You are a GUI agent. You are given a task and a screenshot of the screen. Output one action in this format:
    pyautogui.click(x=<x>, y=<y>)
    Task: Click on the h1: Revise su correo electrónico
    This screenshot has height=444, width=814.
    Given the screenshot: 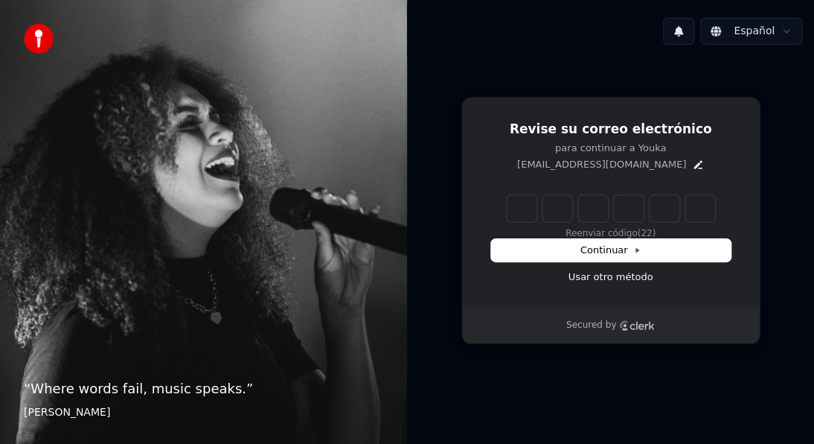 What is the action you would take?
    pyautogui.click(x=611, y=130)
    